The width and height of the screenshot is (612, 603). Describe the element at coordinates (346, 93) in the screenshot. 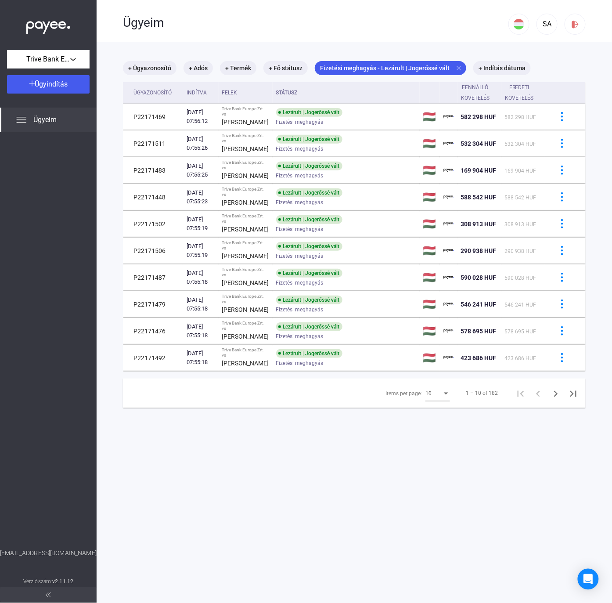

I see `th: Státusz` at that location.